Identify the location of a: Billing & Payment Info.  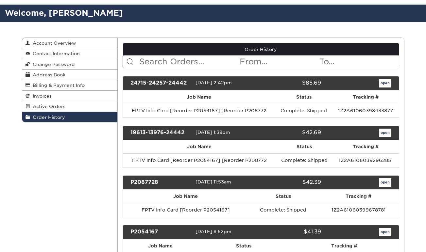
(70, 85).